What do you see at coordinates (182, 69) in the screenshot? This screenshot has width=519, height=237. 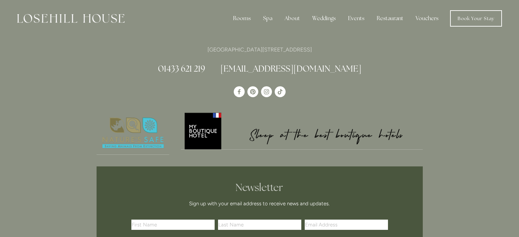 I see `a: 01433 621 219` at bounding box center [182, 69].